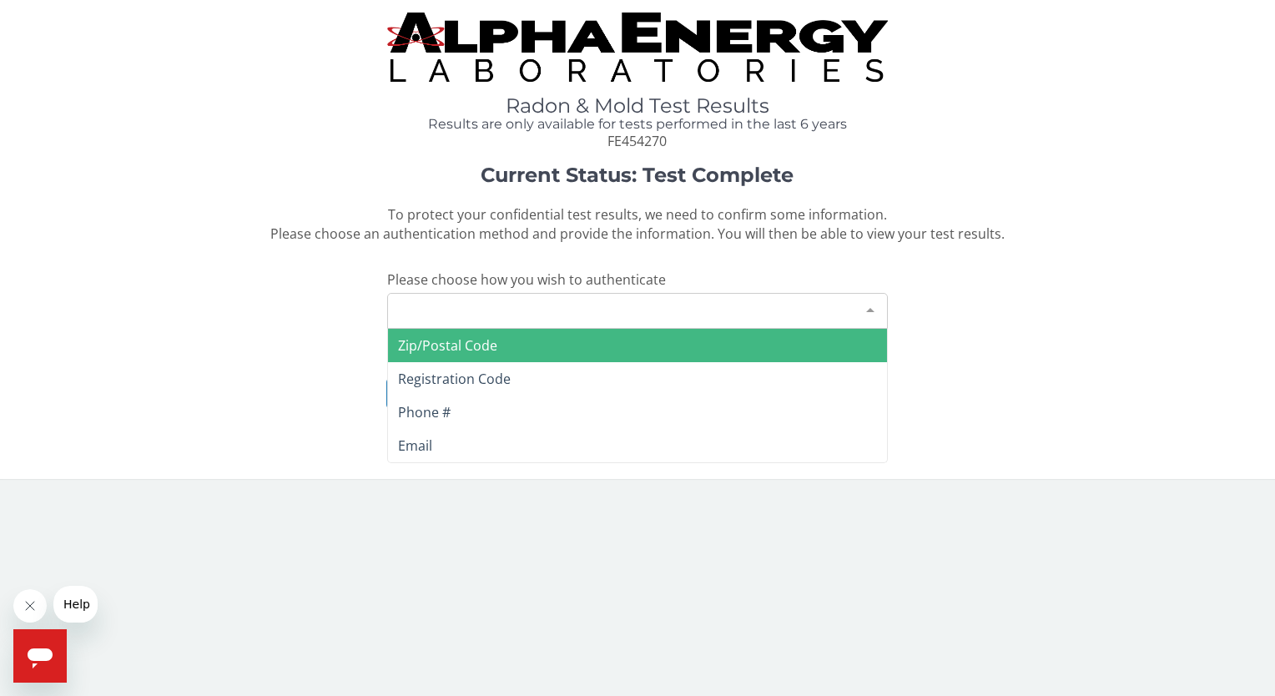 This screenshot has height=696, width=1275. What do you see at coordinates (637, 124) in the screenshot?
I see `h4: Results are only available for tests performed in the last 6 years` at bounding box center [637, 124].